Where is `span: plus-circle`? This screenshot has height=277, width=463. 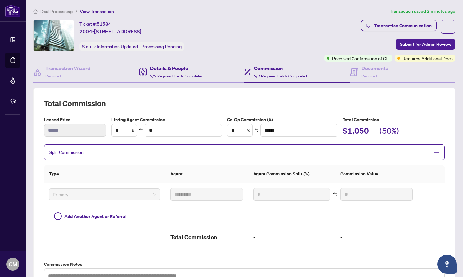
span: plus-circle is located at coordinates (58, 216).